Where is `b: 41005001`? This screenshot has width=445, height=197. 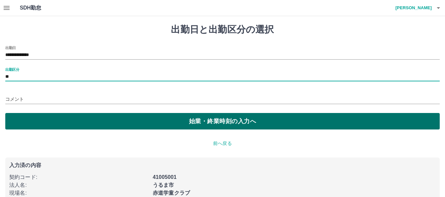
b: 41005001 is located at coordinates (165, 177).